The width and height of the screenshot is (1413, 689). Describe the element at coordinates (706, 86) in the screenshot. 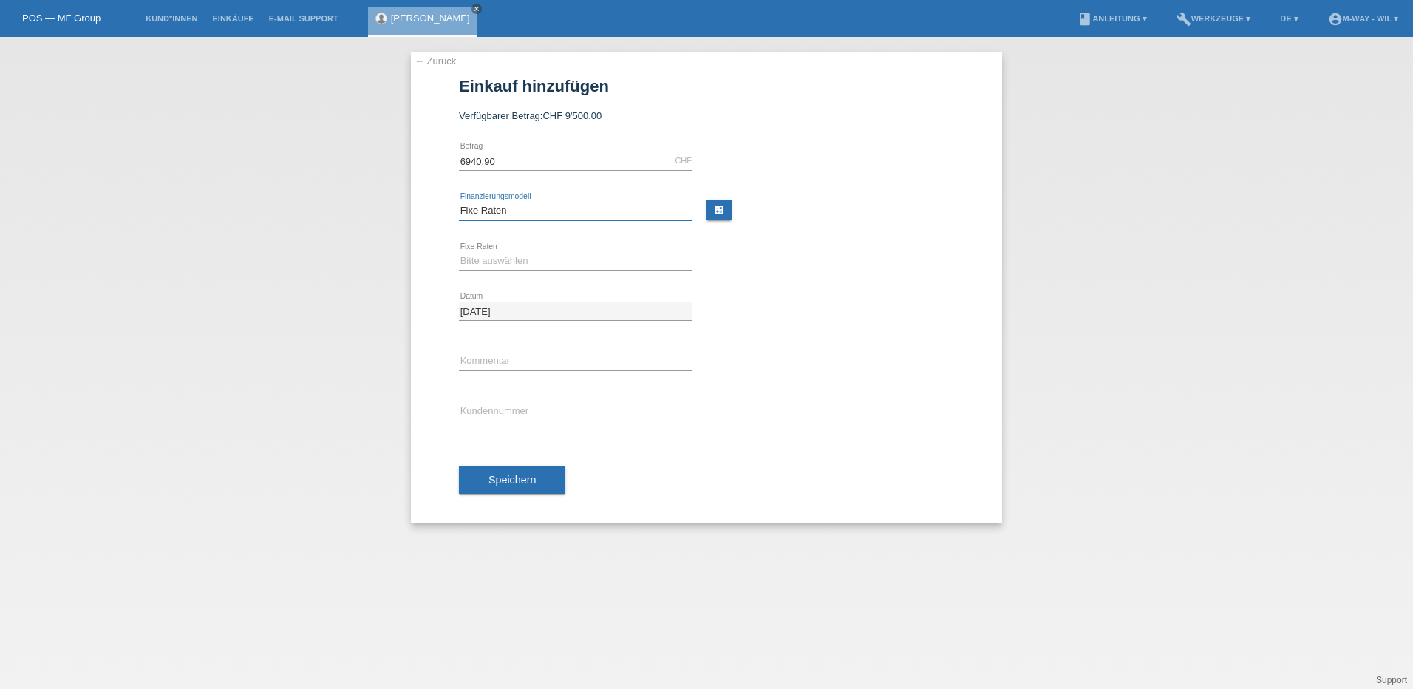

I see `h1: Einkauf hinzufügen` at that location.